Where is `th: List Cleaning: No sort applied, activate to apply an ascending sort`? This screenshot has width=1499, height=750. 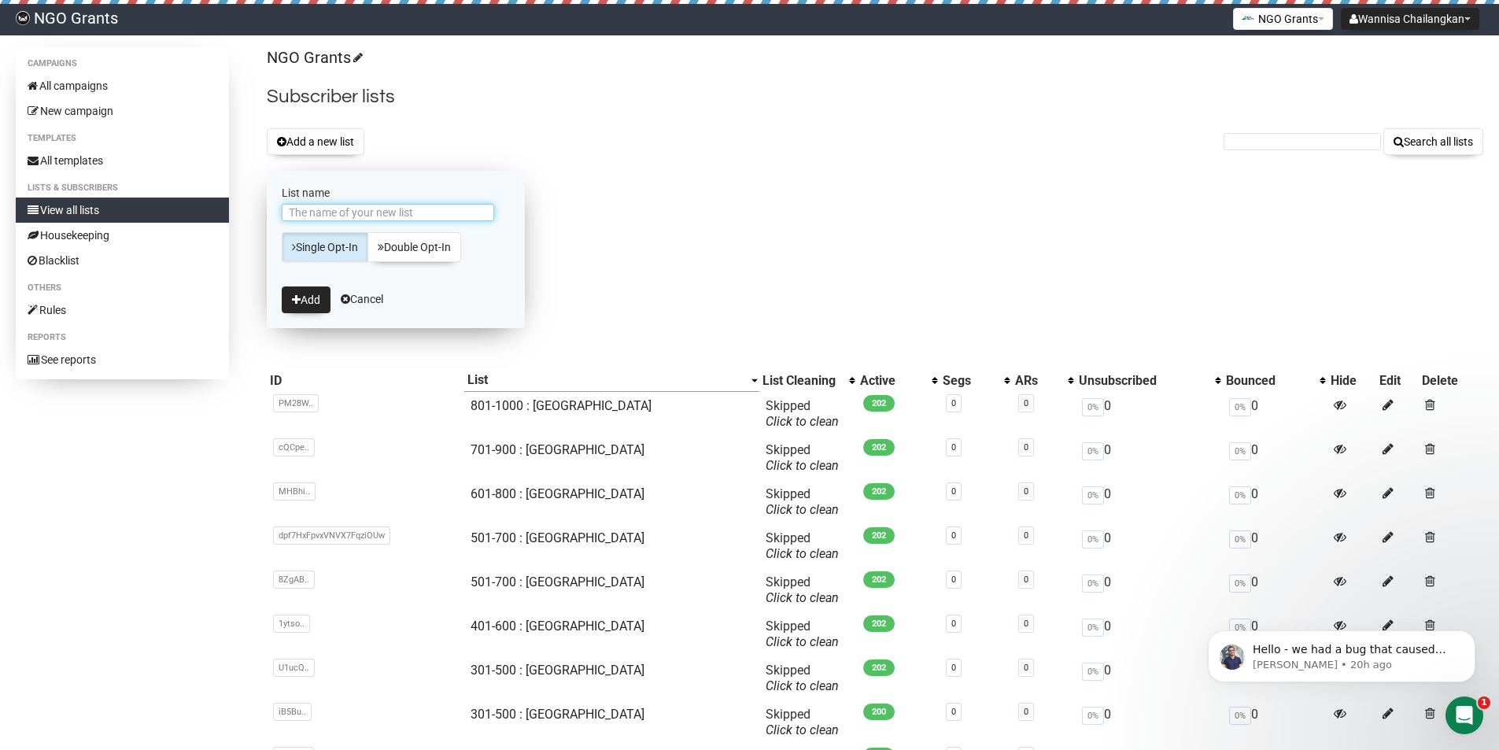
th: List Cleaning: No sort applied, activate to apply an ascending sort is located at coordinates (808, 380).